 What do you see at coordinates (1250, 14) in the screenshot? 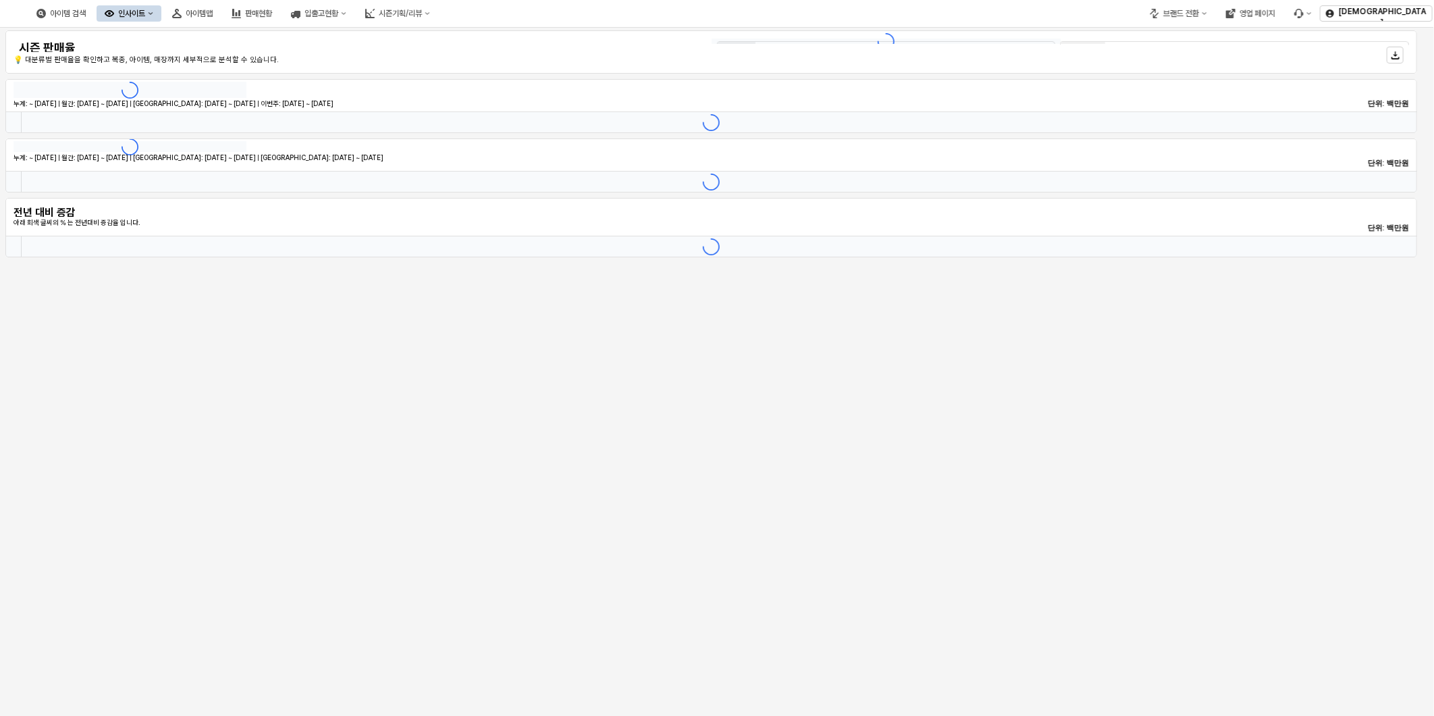
I see `button: 영업 페이지` at bounding box center [1250, 14].